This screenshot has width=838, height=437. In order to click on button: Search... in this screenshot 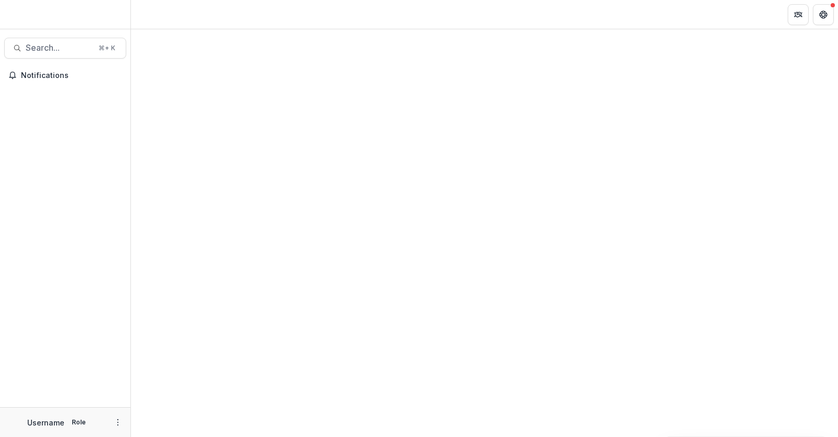, I will do `click(65, 48)`.